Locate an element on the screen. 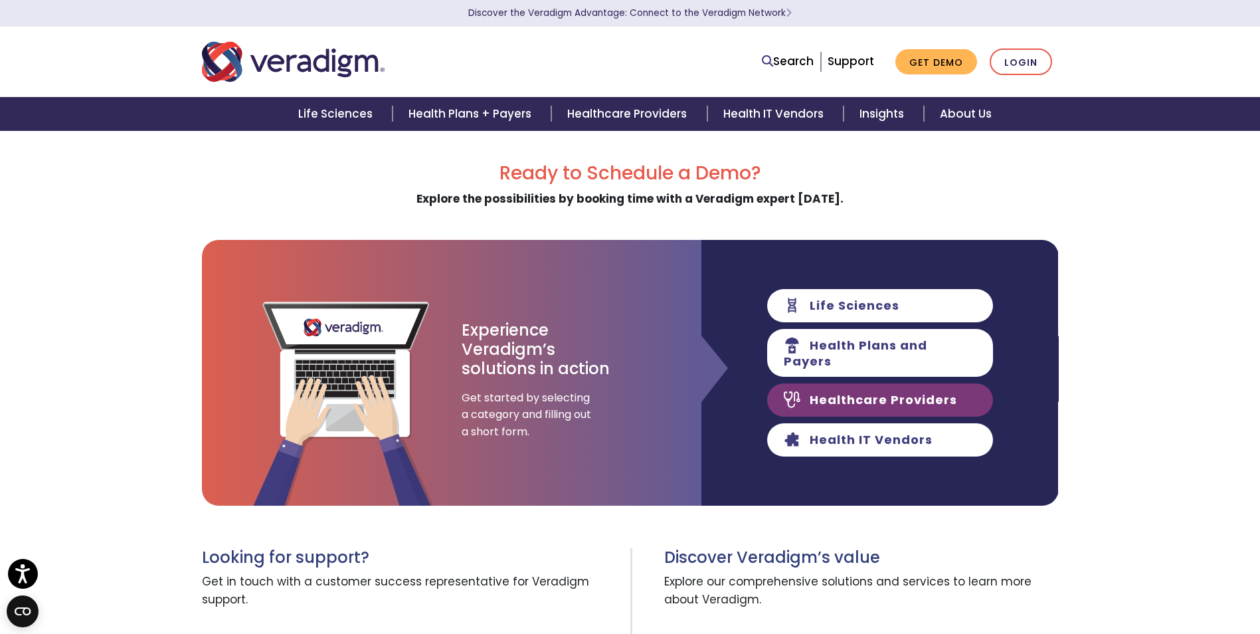  a: Get Demo is located at coordinates (936, 62).